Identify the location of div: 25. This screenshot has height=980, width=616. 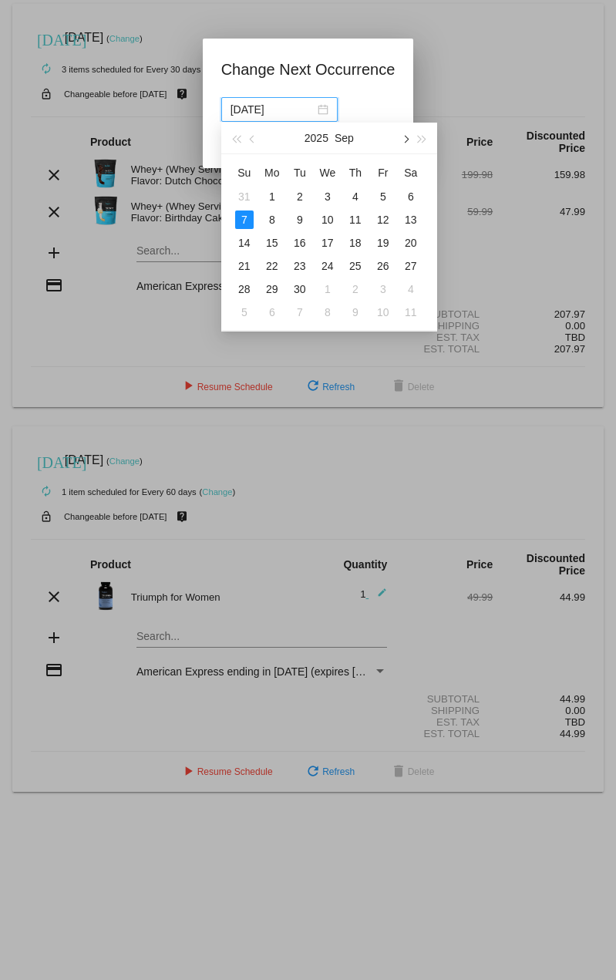
(355, 266).